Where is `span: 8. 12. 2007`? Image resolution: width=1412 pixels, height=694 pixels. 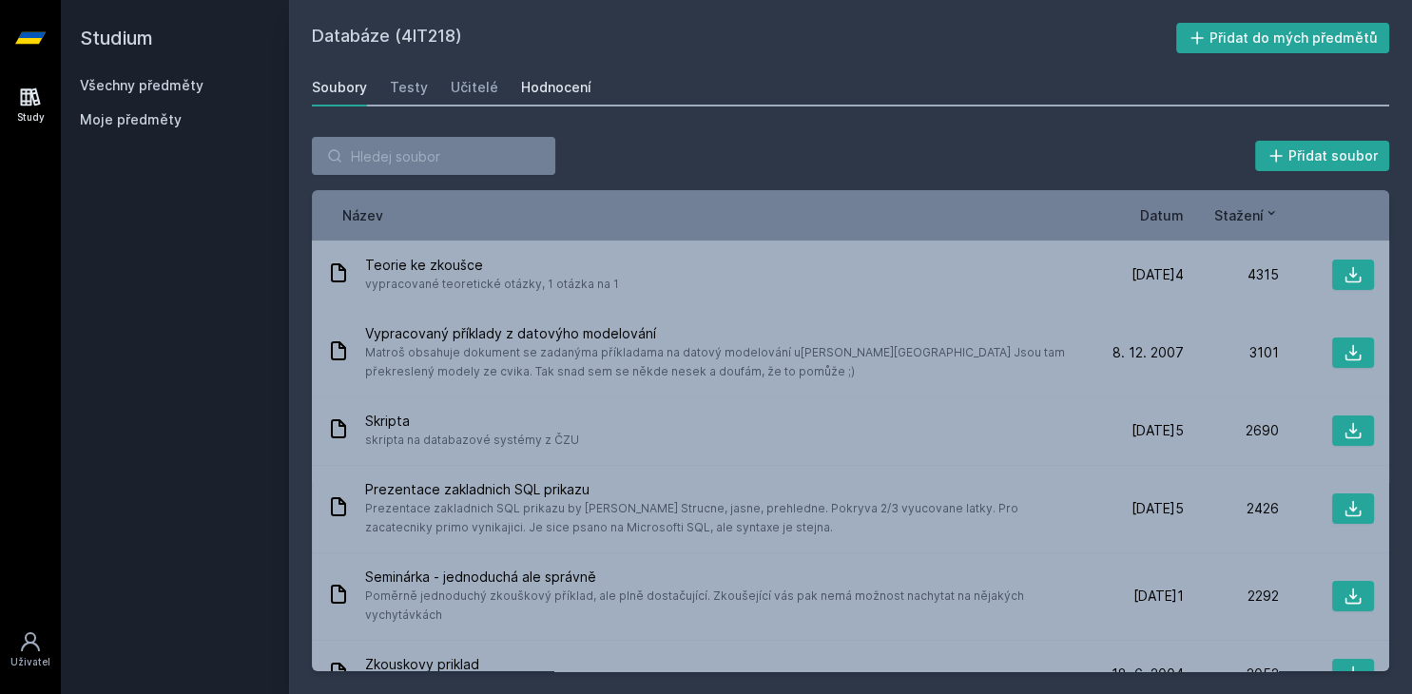
span: 8. 12. 2007 is located at coordinates (1148, 353).